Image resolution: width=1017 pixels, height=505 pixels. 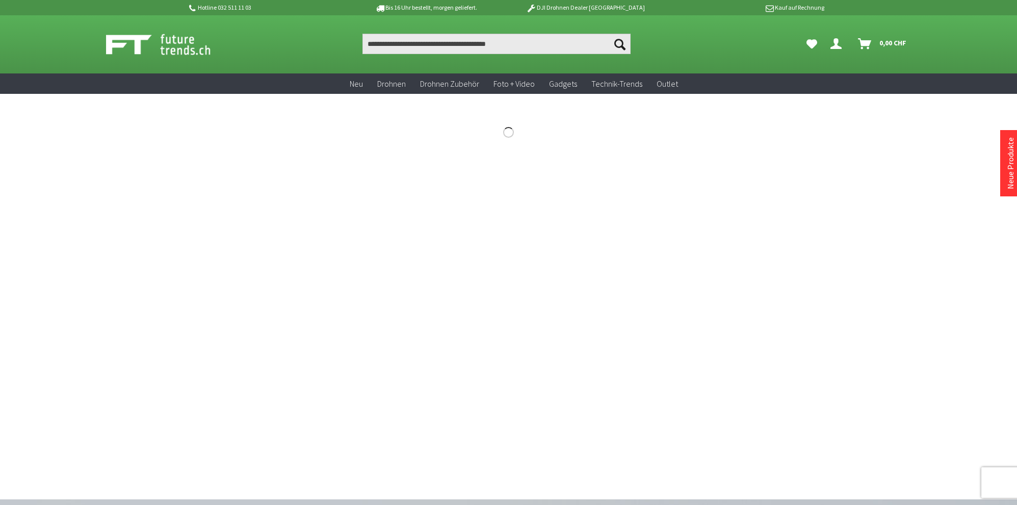 What do you see at coordinates (514, 84) in the screenshot?
I see `a: Foto + Video` at bounding box center [514, 84].